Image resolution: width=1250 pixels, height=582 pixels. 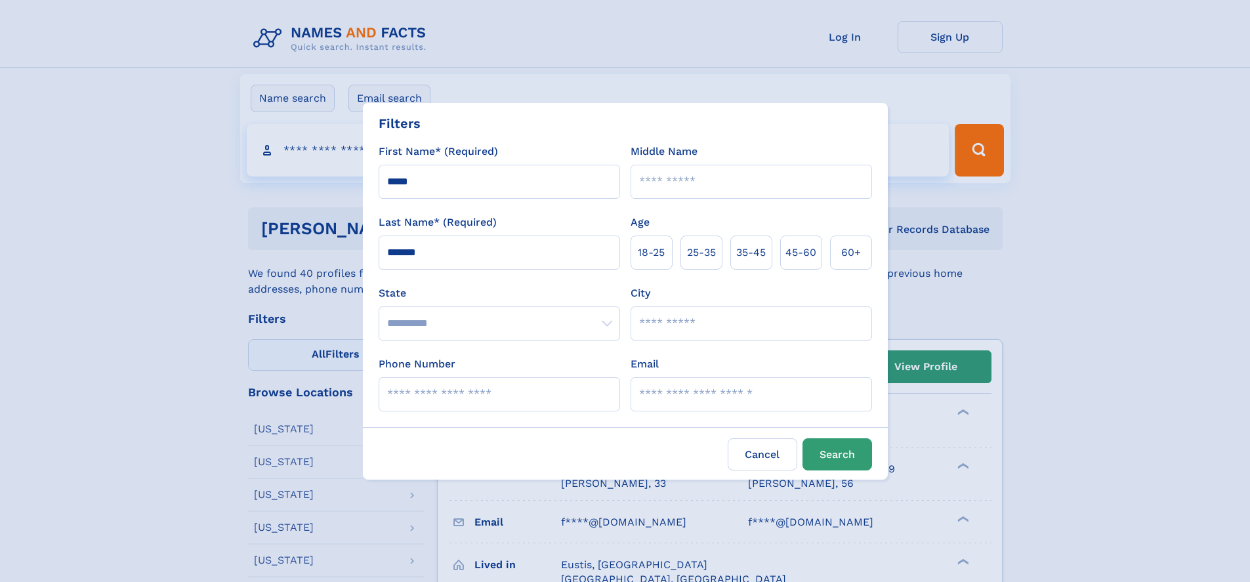 I want to click on span: 45‑60, so click(x=800, y=253).